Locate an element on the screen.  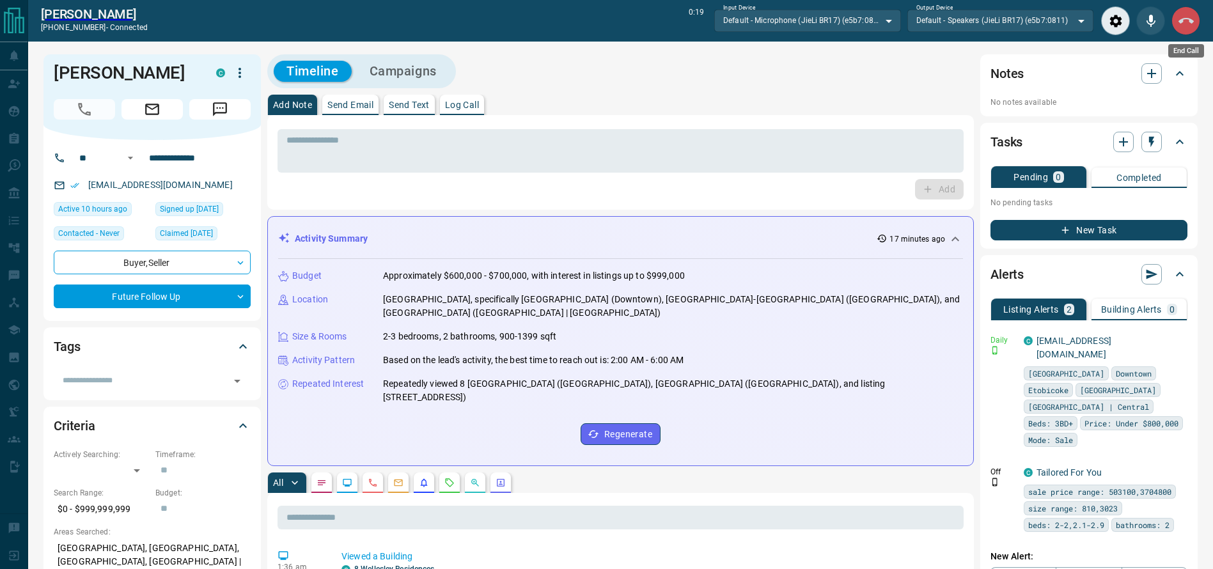
p: Viewed a Building is located at coordinates (650, 557).